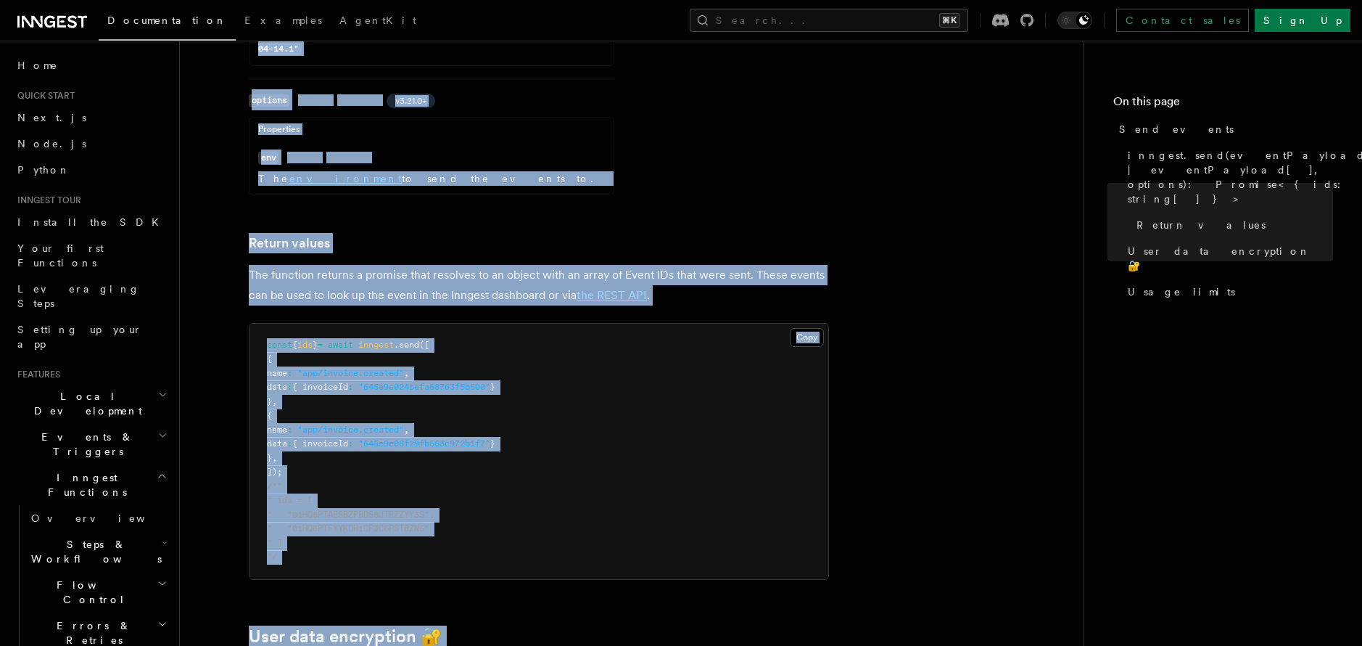  Describe the element at coordinates (43, 96) in the screenshot. I see `span: Quick start` at that location.